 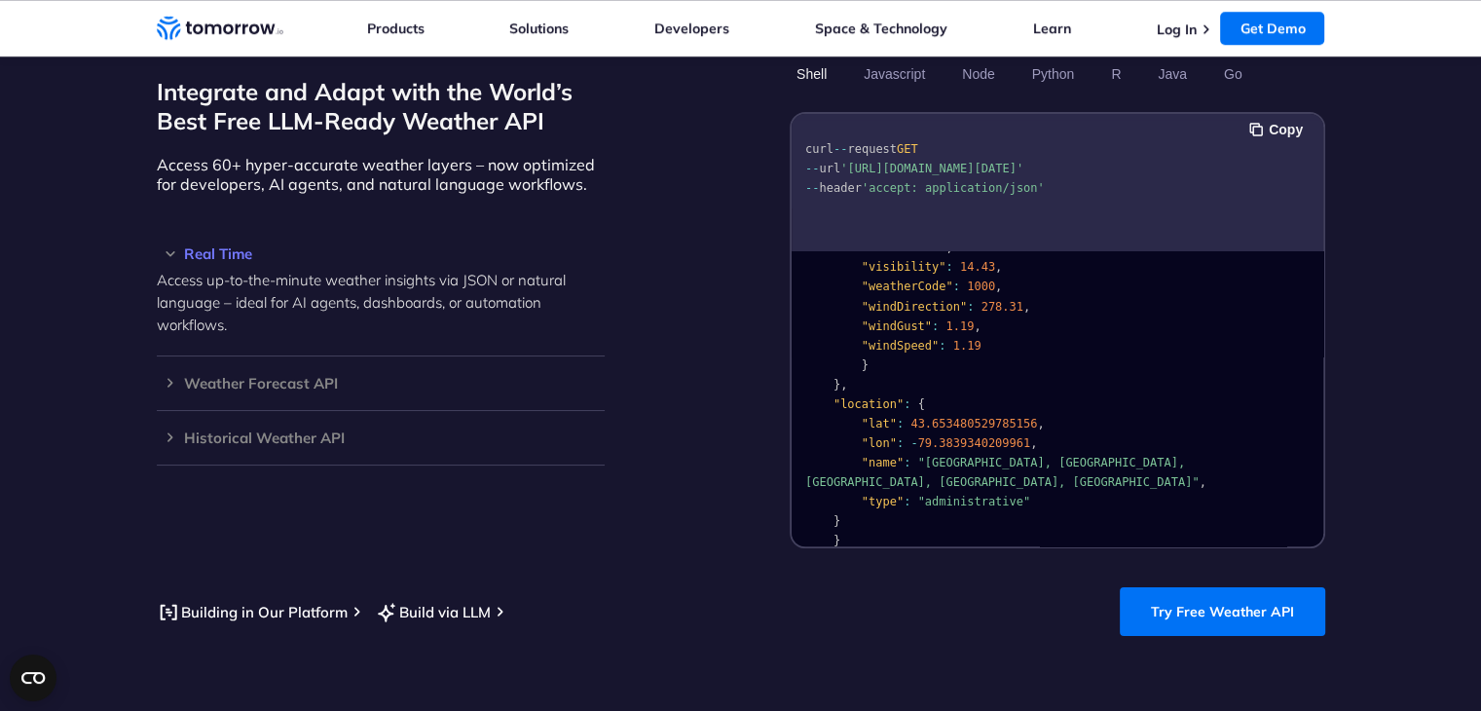 What do you see at coordinates (881, 501) in the screenshot?
I see `span: "type"` at bounding box center [881, 501].